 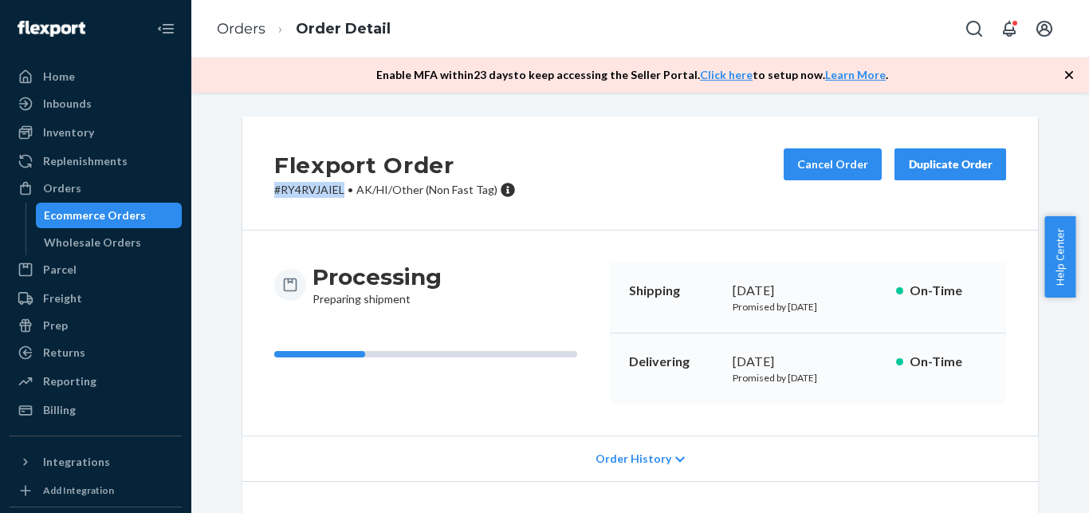 I want to click on a: Learn More, so click(x=855, y=74).